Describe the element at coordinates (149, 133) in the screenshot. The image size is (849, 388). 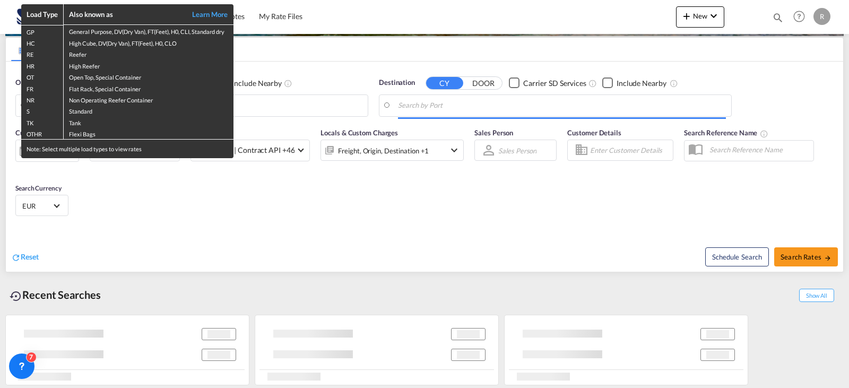
I see `td: Flexi Bags` at that location.